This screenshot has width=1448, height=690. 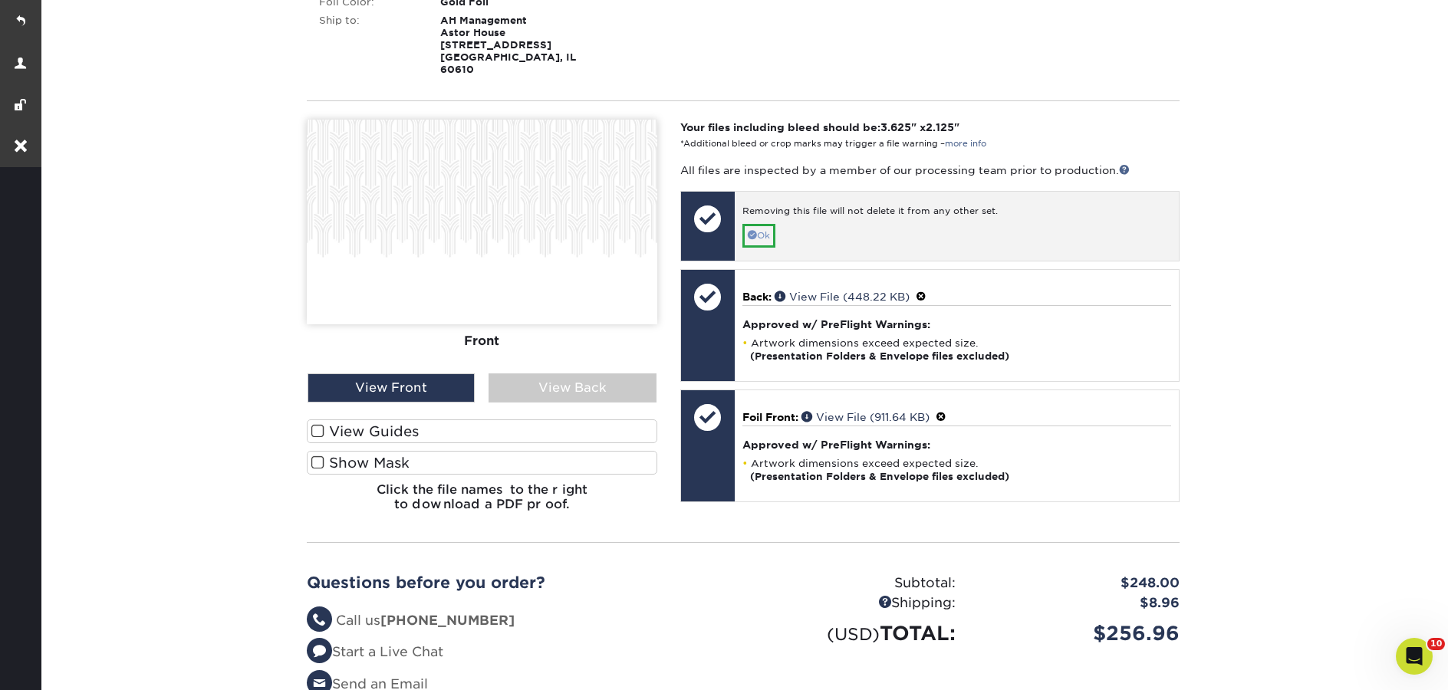 I want to click on span: 2.125, so click(x=939, y=127).